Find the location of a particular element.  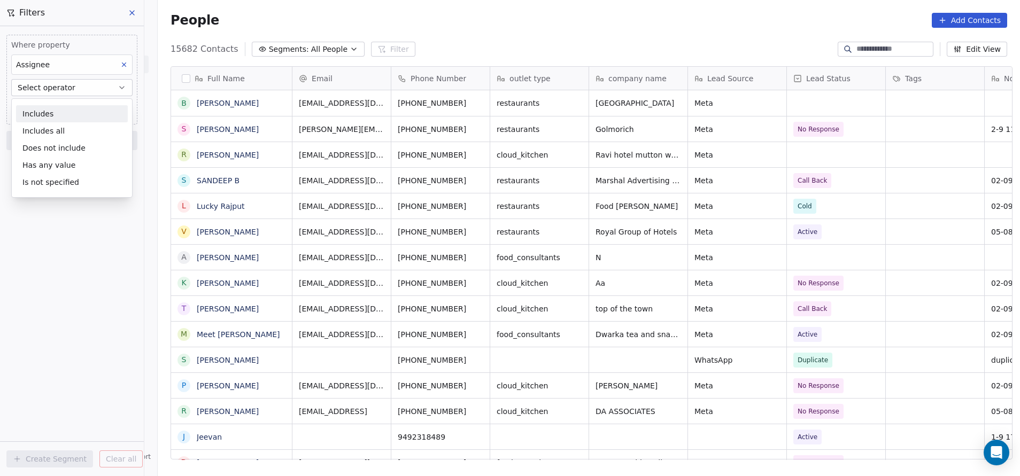

span: Lead Status is located at coordinates (828, 79).